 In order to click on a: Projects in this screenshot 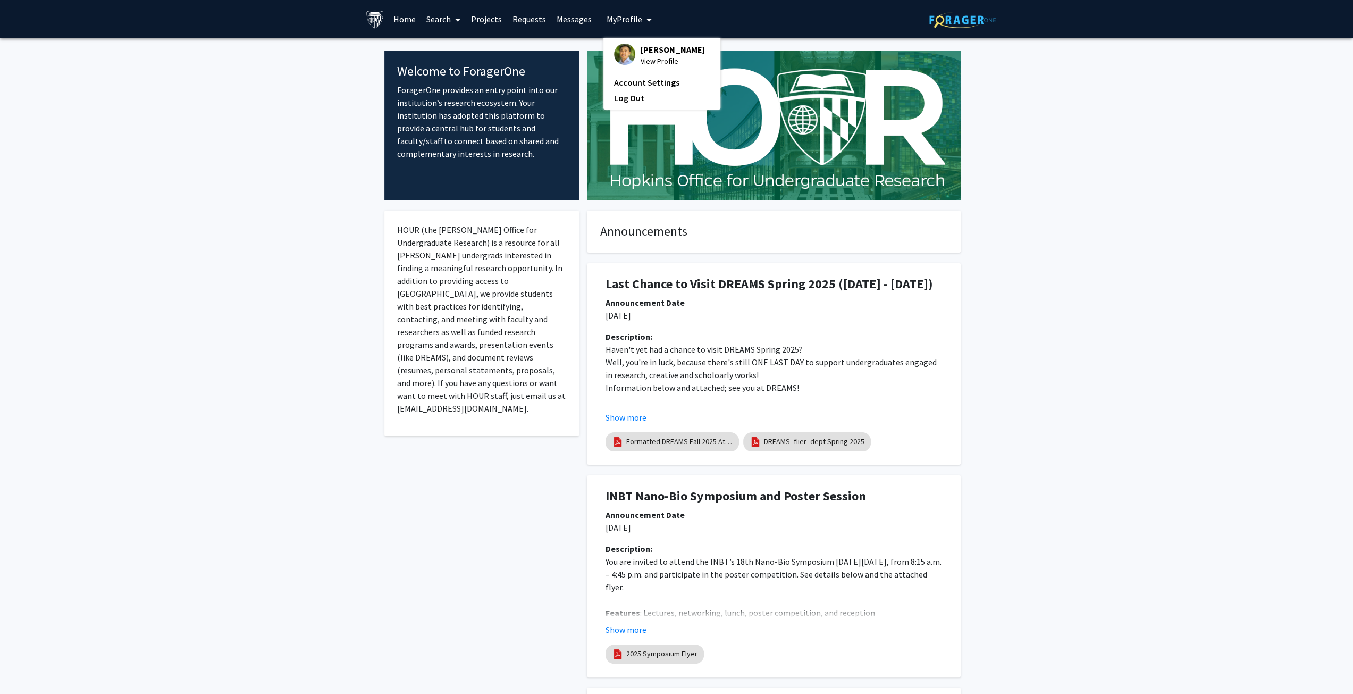, I will do `click(487, 19)`.